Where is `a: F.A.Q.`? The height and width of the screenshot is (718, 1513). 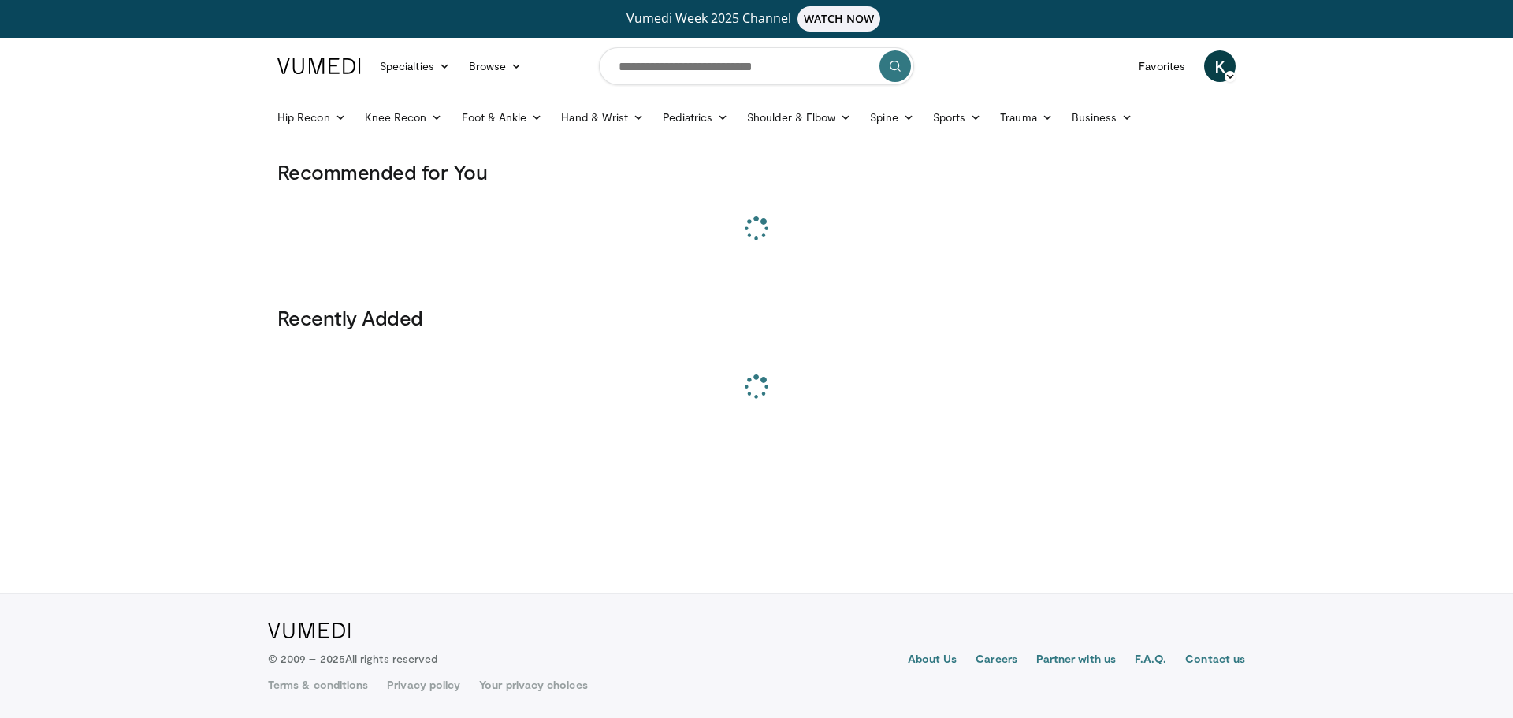
a: F.A.Q. is located at coordinates (1151, 661).